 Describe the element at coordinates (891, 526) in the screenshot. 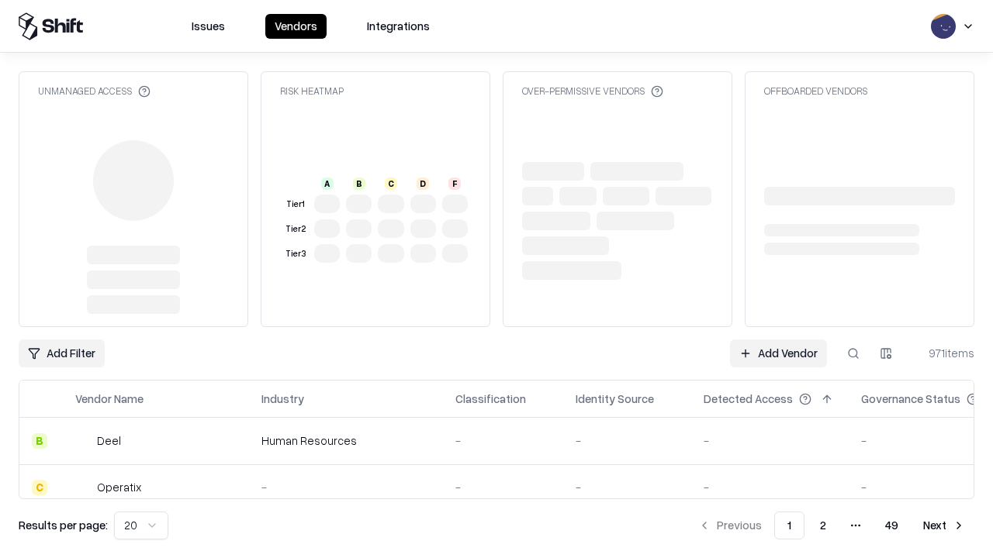

I see `button: 49` at that location.